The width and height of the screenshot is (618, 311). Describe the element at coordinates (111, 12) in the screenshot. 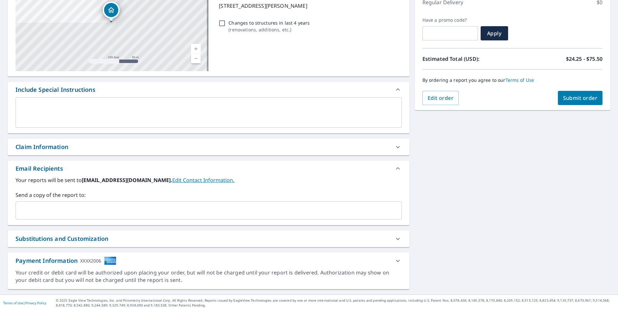

I see `div: Dropped pin, building 1, Residential property, 8 Pryor View Cir Park City, MT 59063` at that location.